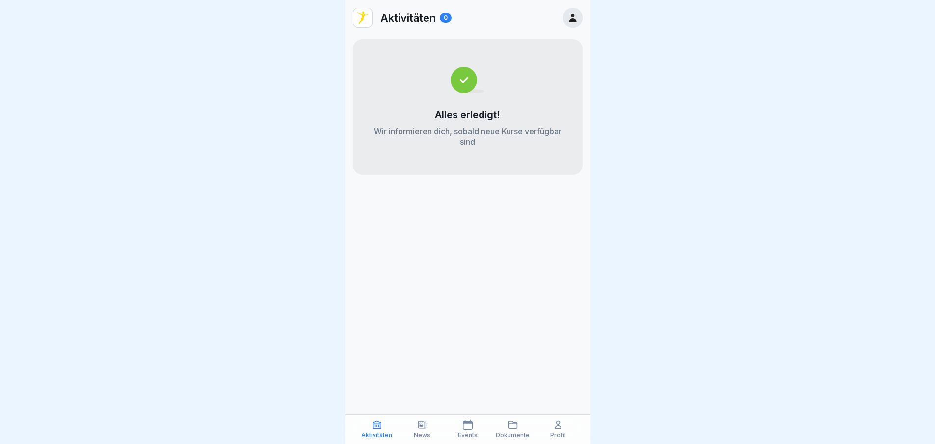 The height and width of the screenshot is (444, 935). Describe the element at coordinates (363, 18) in the screenshot. I see `img: vd4jgc378hxa8p7qw0fvrl7x.png` at that location.